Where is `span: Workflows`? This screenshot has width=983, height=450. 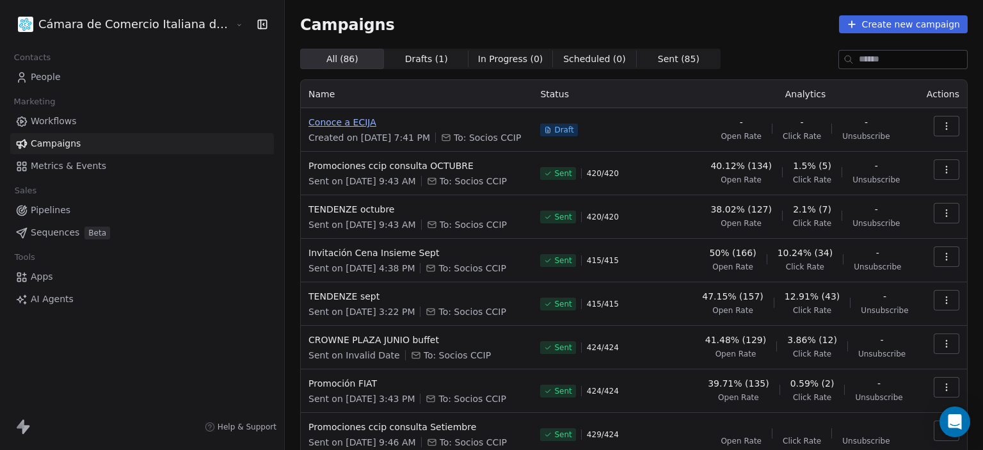 span: Workflows is located at coordinates (54, 121).